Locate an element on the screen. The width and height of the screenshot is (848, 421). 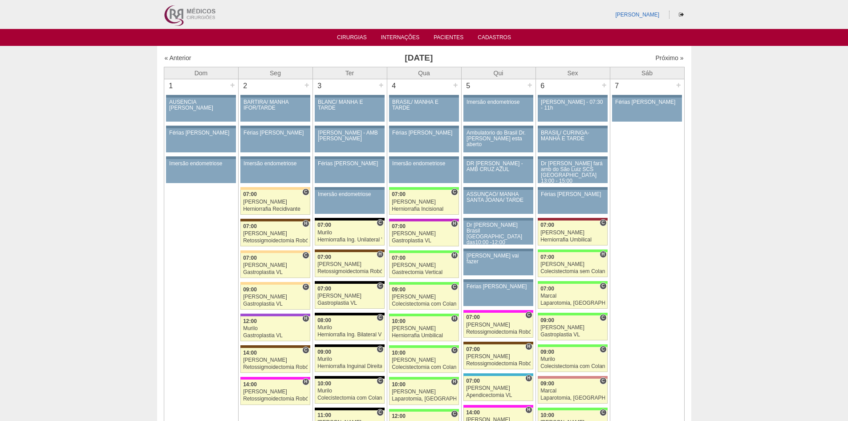
th: Dom is located at coordinates (201, 73).